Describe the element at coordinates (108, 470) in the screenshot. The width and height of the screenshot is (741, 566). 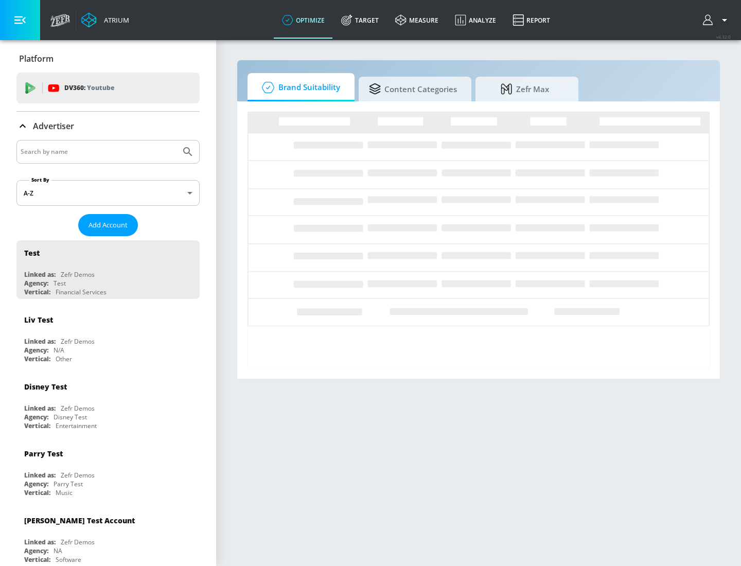
I see `div: Parry TestLinked as:Zefr DemosAgency:Parry TestVertical:Music` at that location.